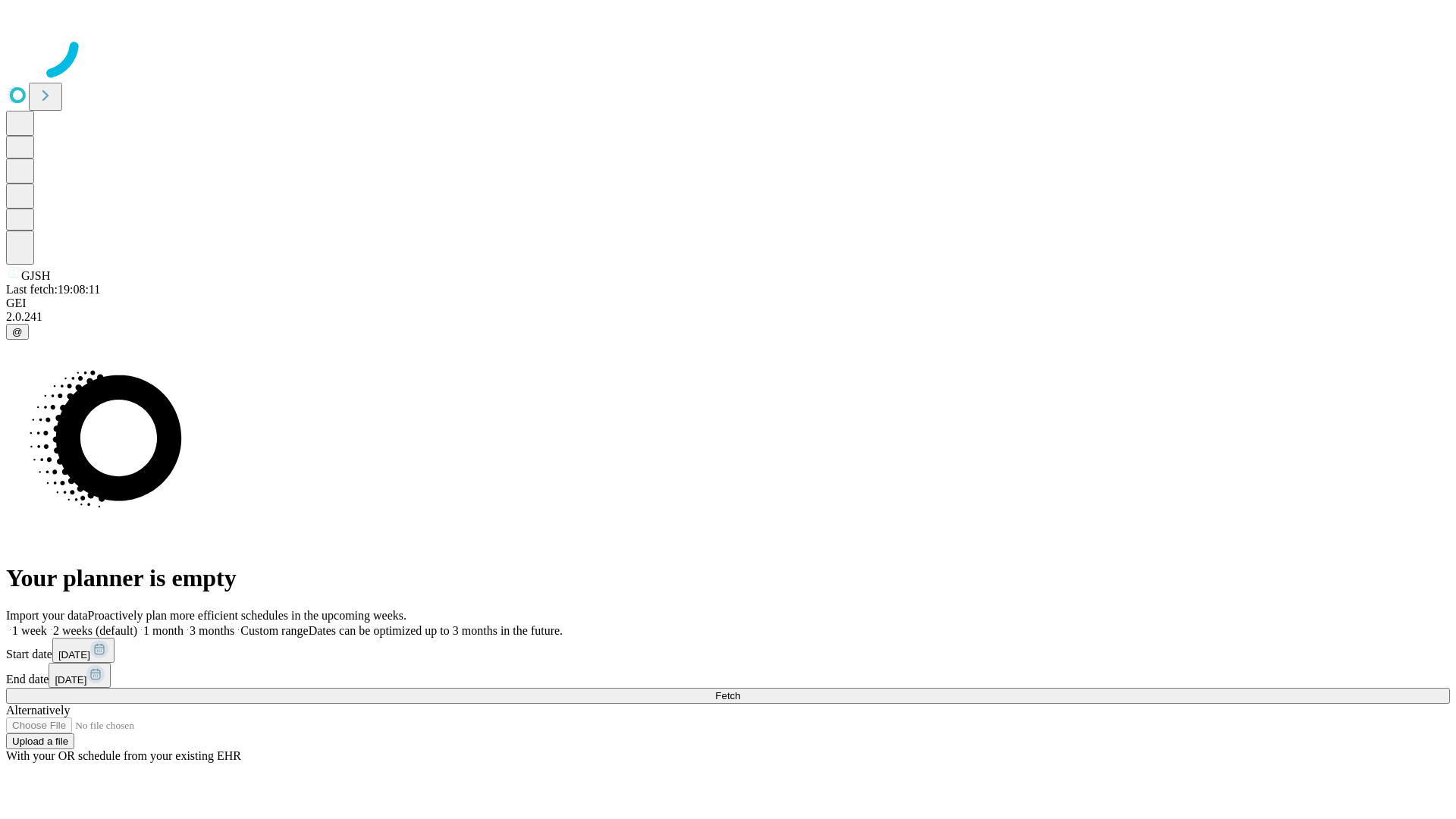  I want to click on span: 3 months, so click(212, 630).